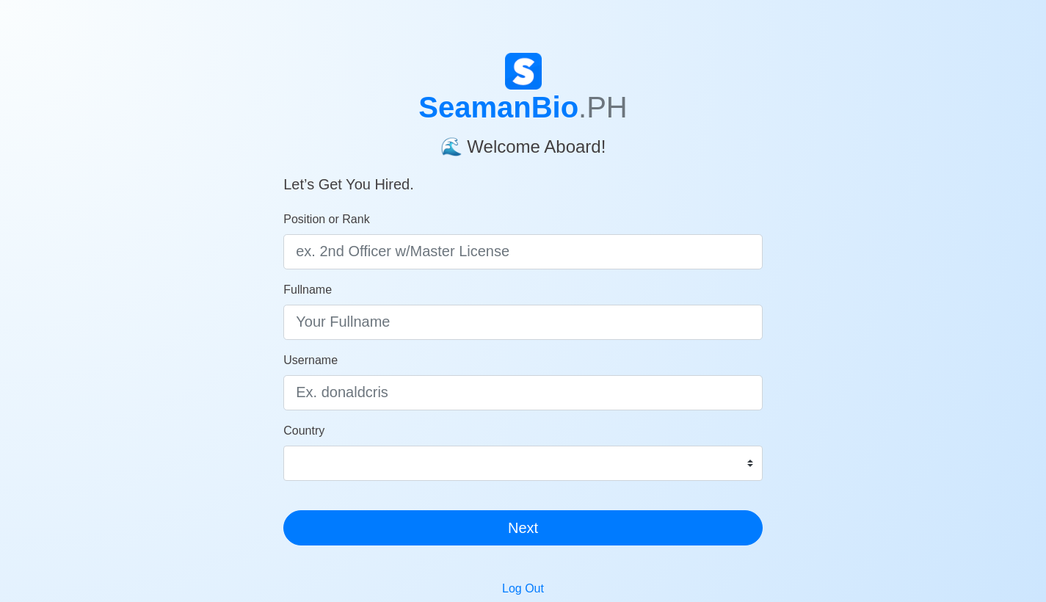  Describe the element at coordinates (308, 289) in the screenshot. I see `span: Fullname` at that location.